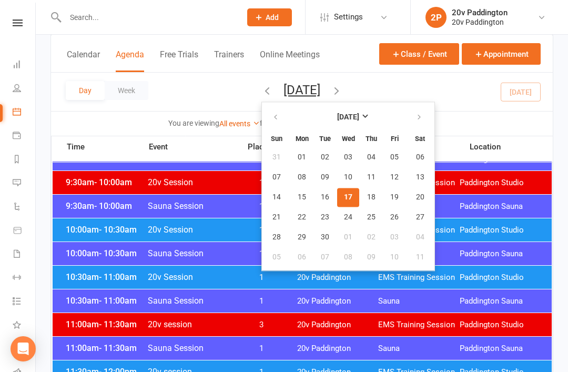 This screenshot has height=372, width=568. What do you see at coordinates (371, 138) in the screenshot?
I see `small: Thursday` at bounding box center [371, 138].